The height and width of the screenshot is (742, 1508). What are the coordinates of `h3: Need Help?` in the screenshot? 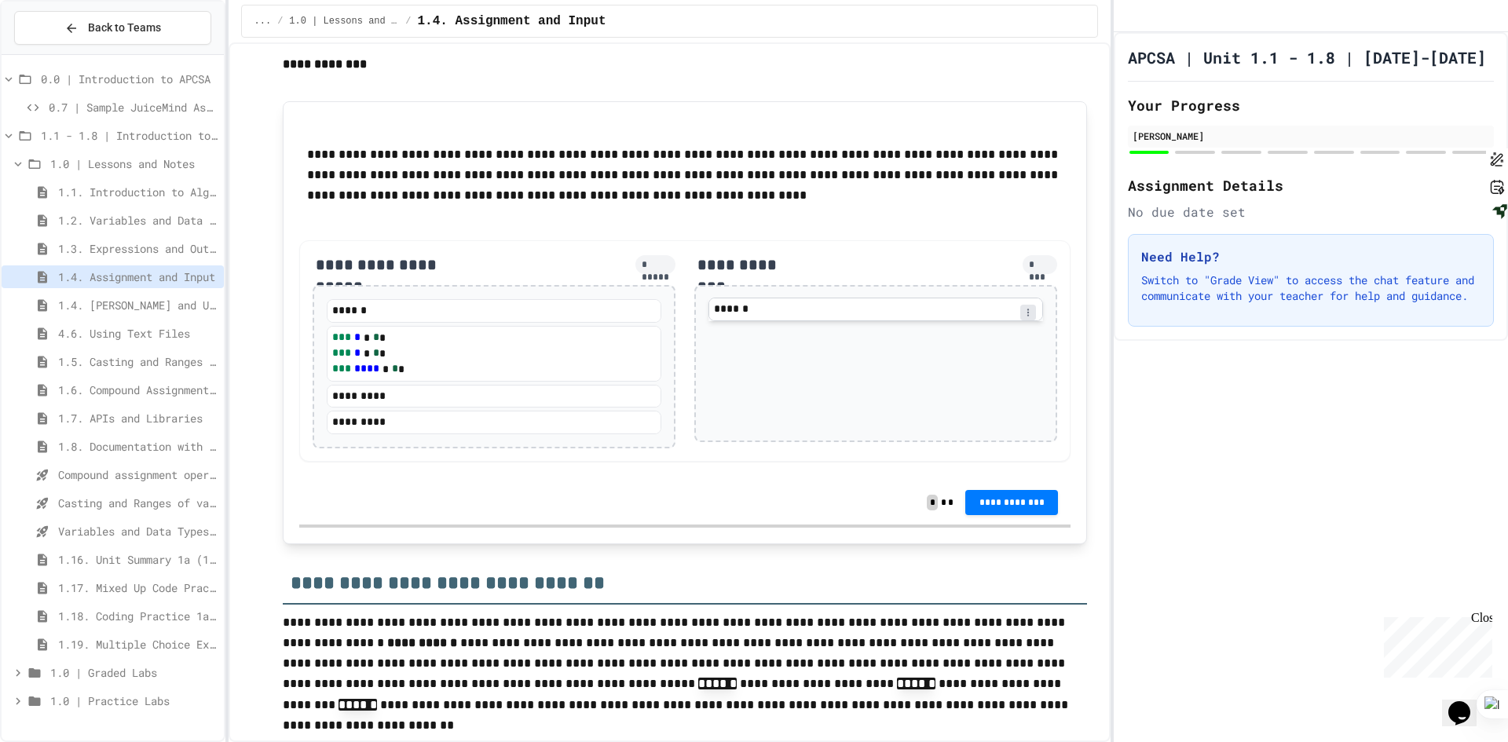 It's located at (1311, 257).